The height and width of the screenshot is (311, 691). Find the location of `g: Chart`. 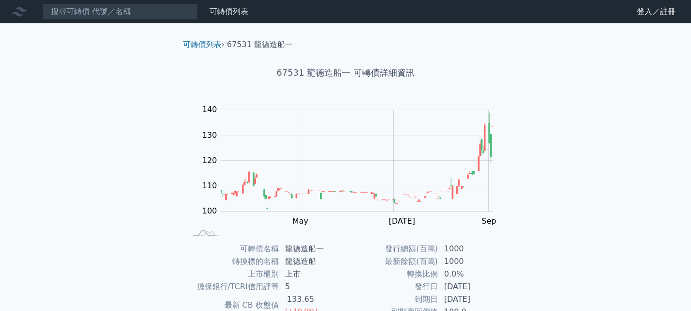

g: Chart is located at coordinates (352, 165).